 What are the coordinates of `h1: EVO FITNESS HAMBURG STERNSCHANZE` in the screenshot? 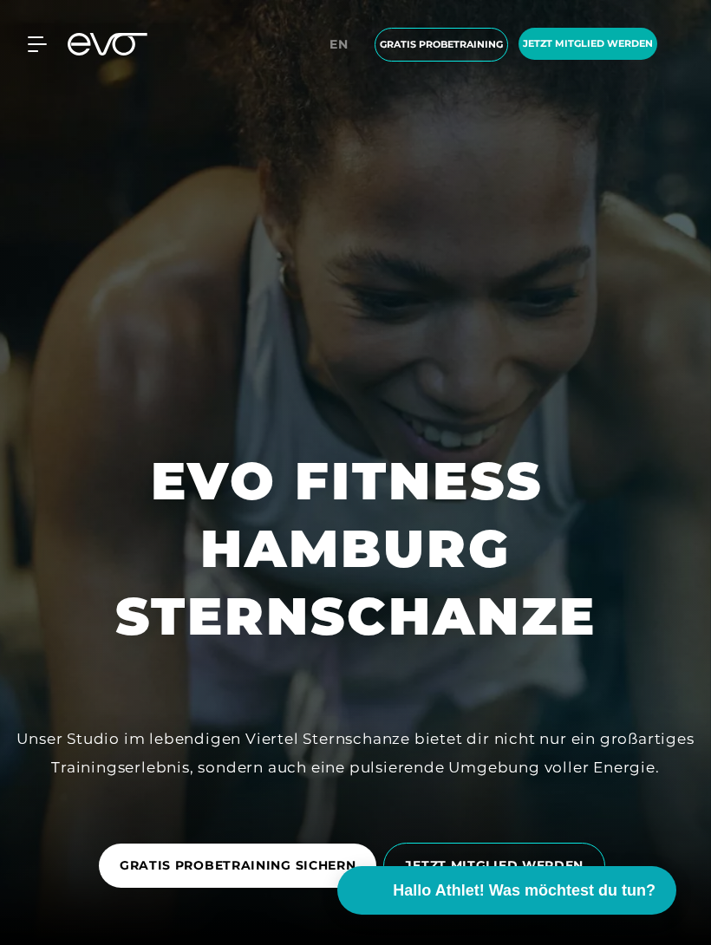 It's located at (355, 549).